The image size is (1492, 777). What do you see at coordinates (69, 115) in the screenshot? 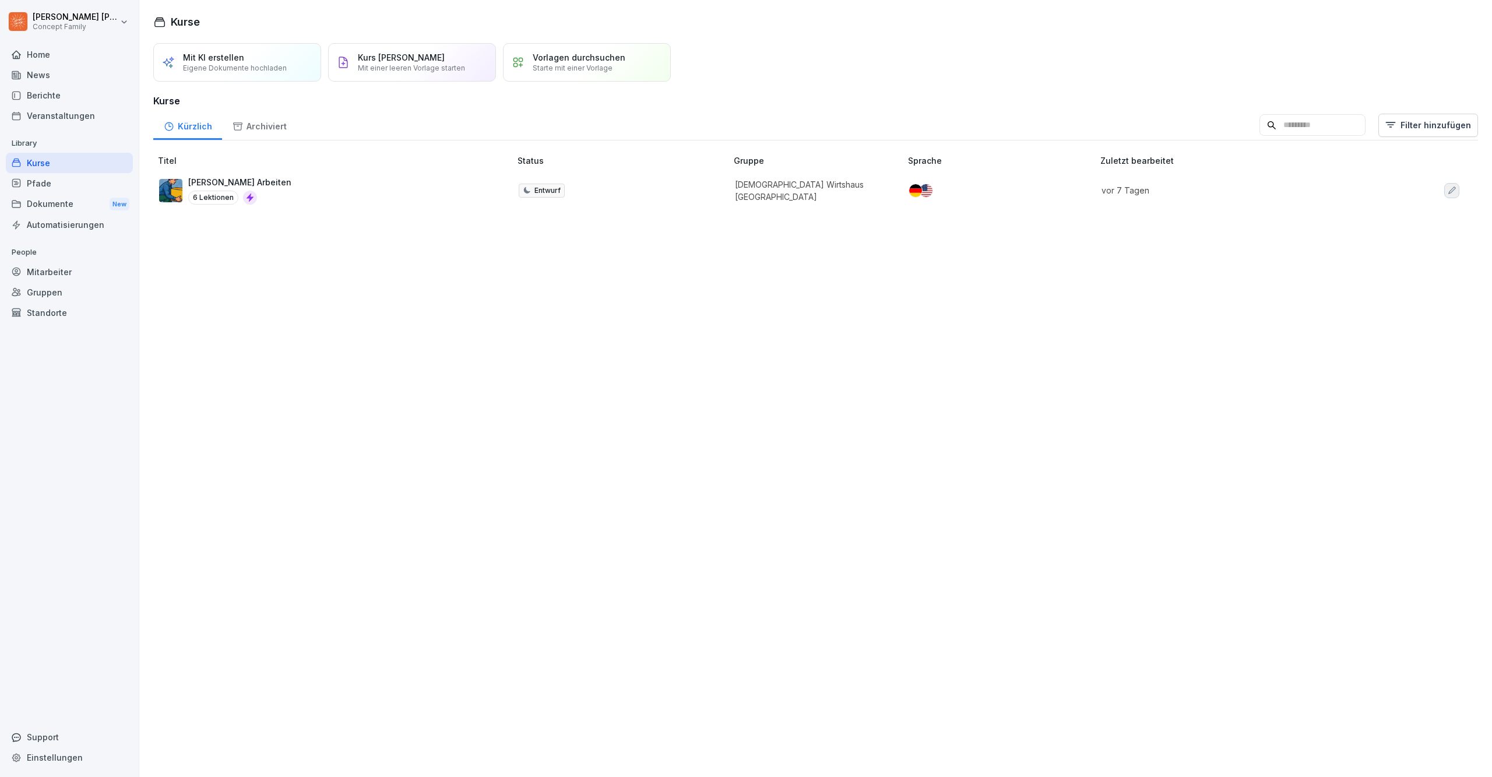
I see `div: Veranstaltungen` at bounding box center [69, 115].